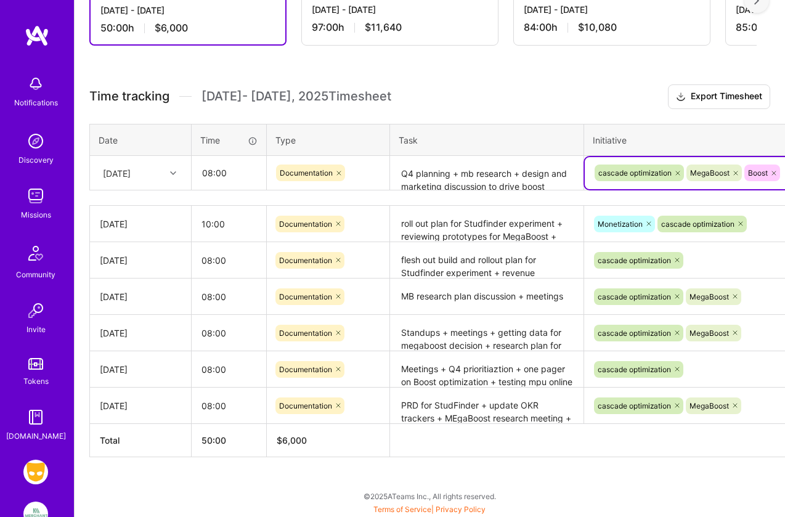  Describe the element at coordinates (681, 97) in the screenshot. I see `i: icon Download` at that location.